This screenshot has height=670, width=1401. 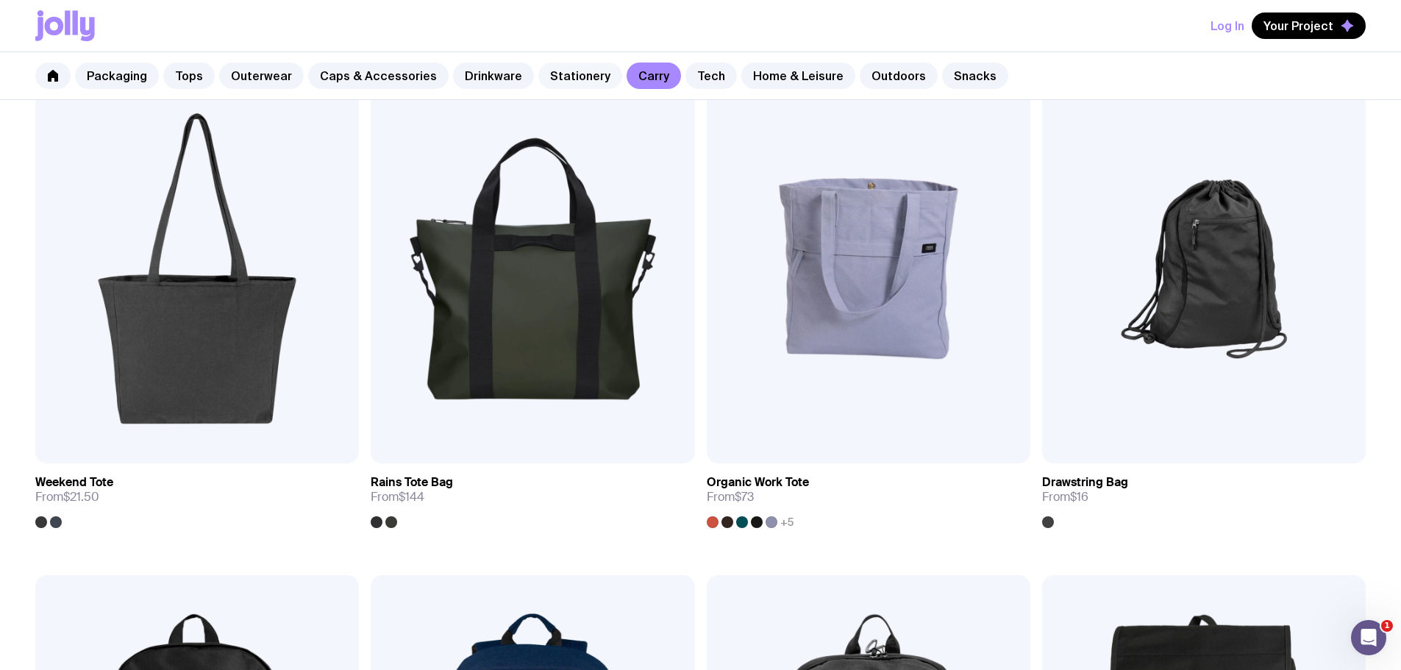 What do you see at coordinates (580, 76) in the screenshot?
I see `a: Stationery` at bounding box center [580, 76].